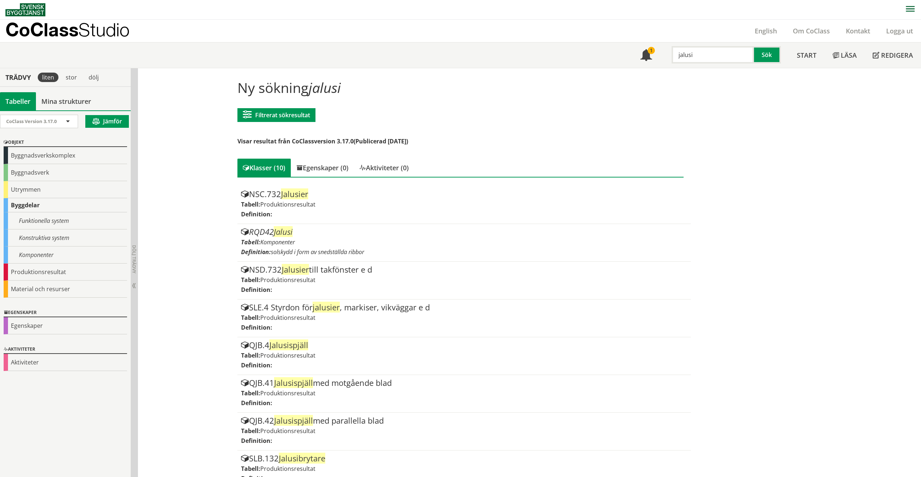 This screenshot has height=477, width=921. What do you see at coordinates (858, 31) in the screenshot?
I see `a: Kontakt` at bounding box center [858, 31].